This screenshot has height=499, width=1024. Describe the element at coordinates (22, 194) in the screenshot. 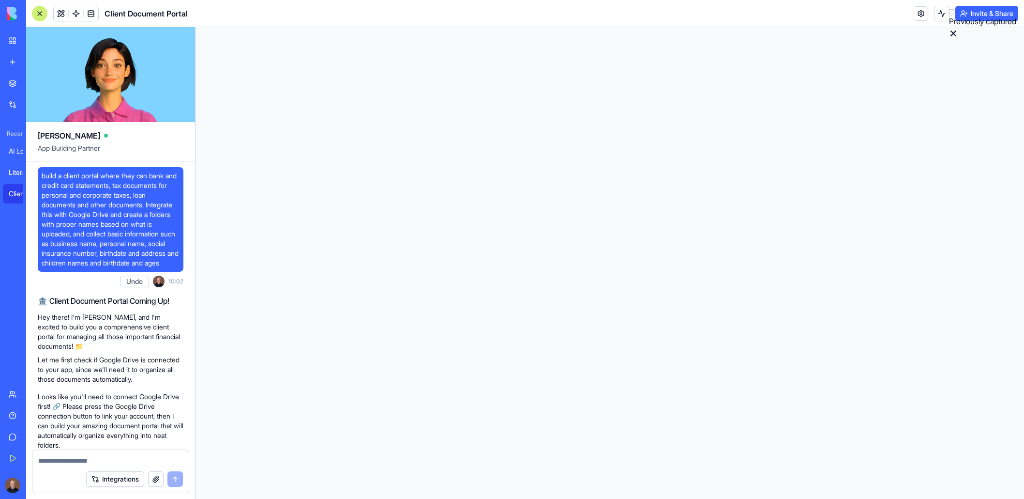

I see `a: Client Document Portal` at that location.